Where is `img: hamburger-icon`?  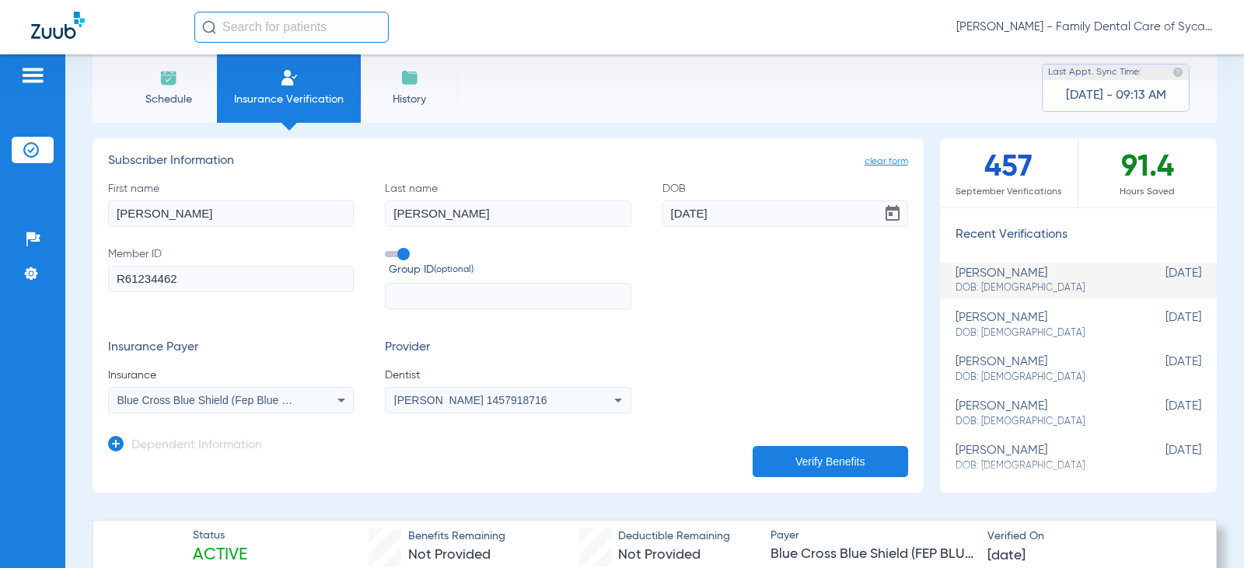
img: hamburger-icon is located at coordinates (33, 75).